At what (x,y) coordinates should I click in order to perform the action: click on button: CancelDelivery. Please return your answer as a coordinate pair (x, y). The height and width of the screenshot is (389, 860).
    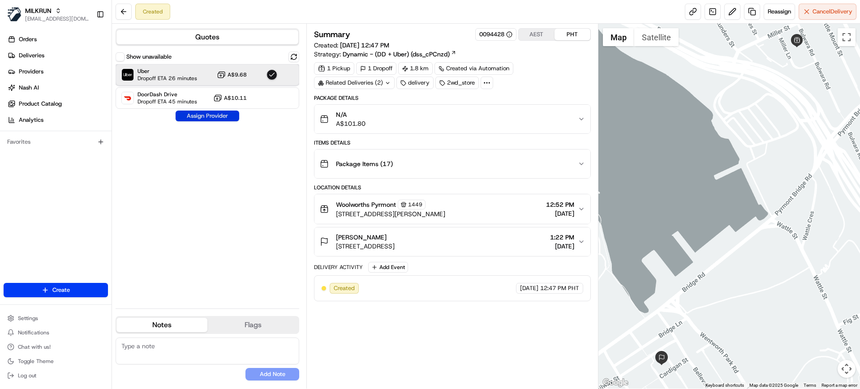
    Looking at the image, I should click on (828, 12).